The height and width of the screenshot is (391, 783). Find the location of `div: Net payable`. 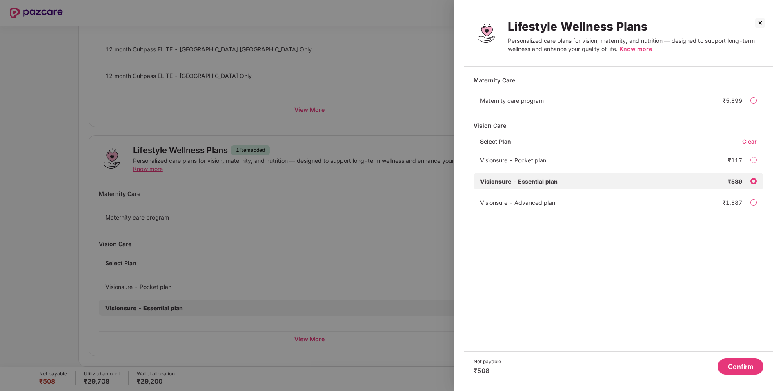

div: Net payable is located at coordinates (488, 362).